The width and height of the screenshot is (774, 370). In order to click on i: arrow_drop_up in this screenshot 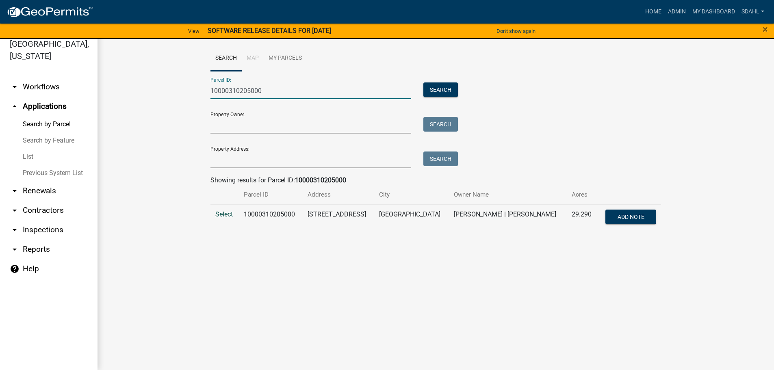, I will do `click(15, 107)`.